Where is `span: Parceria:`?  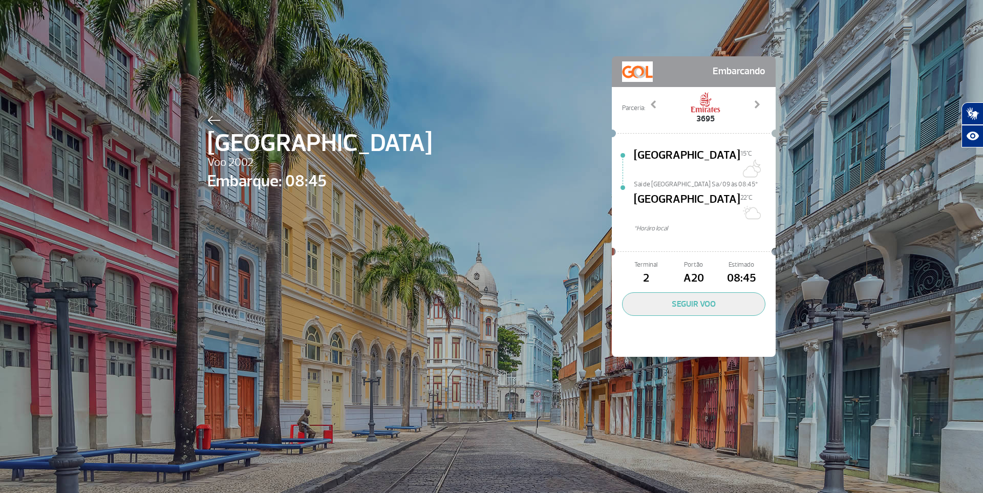
span: Parceria: is located at coordinates (633, 108).